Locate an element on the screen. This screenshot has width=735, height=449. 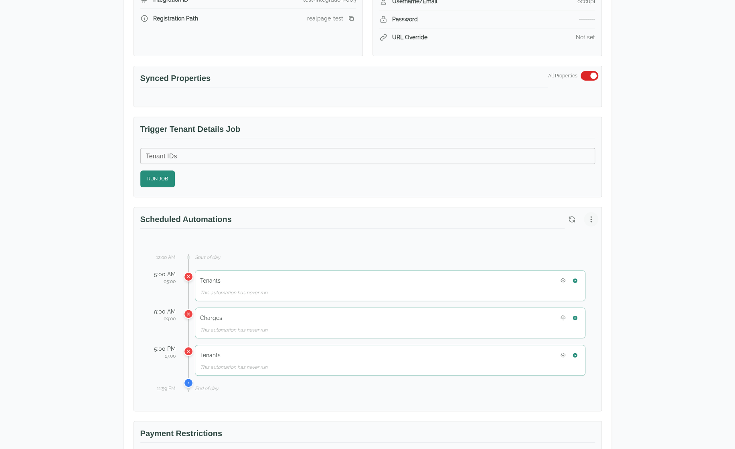
div: realpage-test is located at coordinates (325, 18).